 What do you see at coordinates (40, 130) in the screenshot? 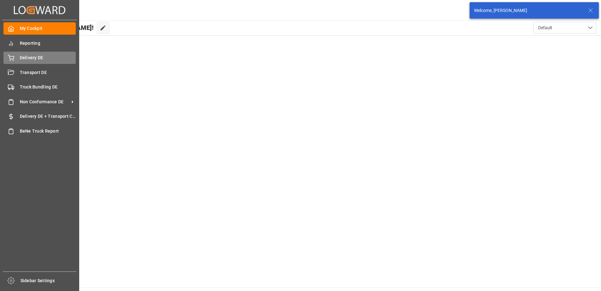
I see `a: BeNe Truck Report` at bounding box center [40, 130].